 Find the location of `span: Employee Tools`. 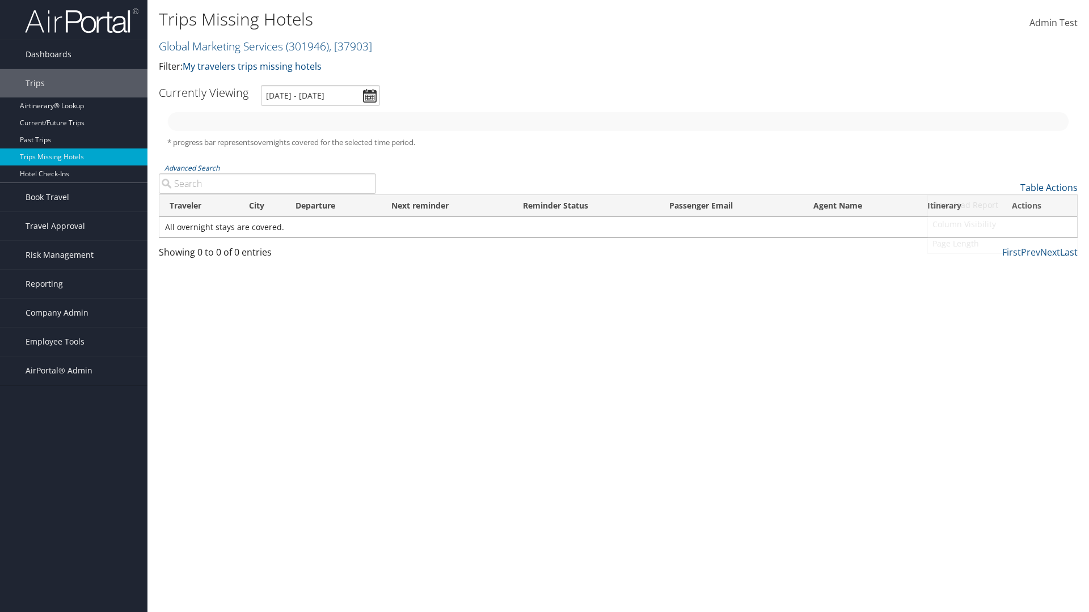

span: Employee Tools is located at coordinates (55, 342).